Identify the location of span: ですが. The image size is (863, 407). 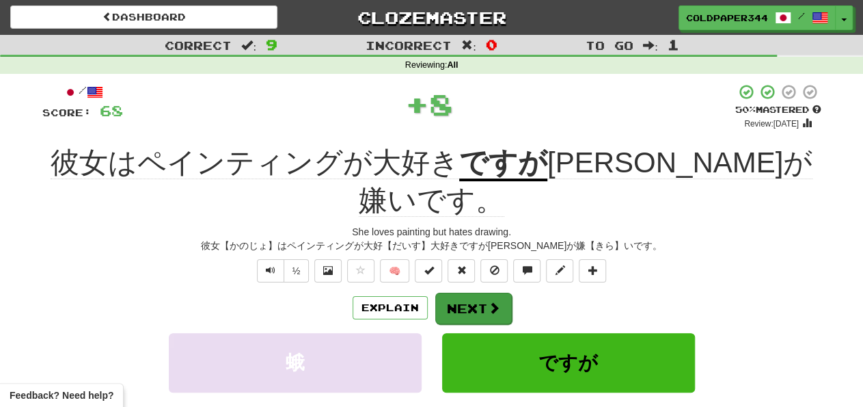
(568, 362).